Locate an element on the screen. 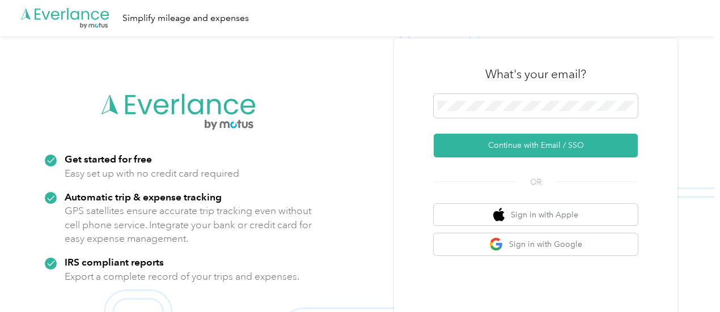  img: google logo is located at coordinates (496, 244).